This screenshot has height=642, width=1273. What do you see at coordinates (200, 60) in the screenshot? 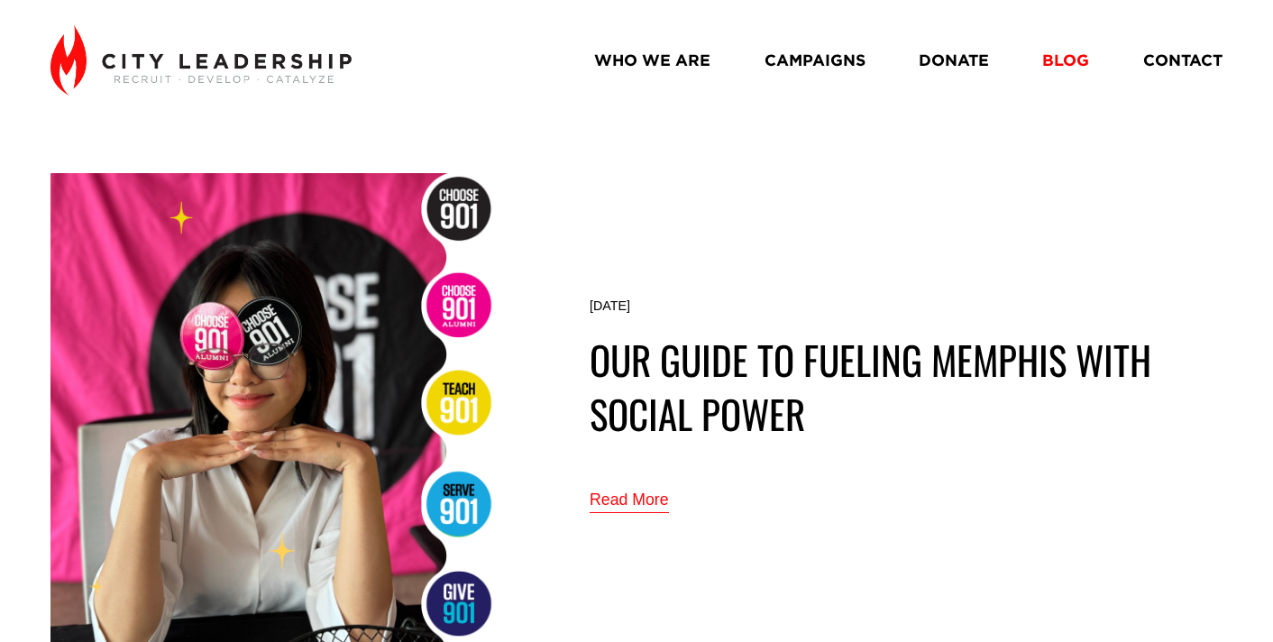
I see `a: City Leadership - Recruit. Develop. Catalyze.` at bounding box center [200, 60].